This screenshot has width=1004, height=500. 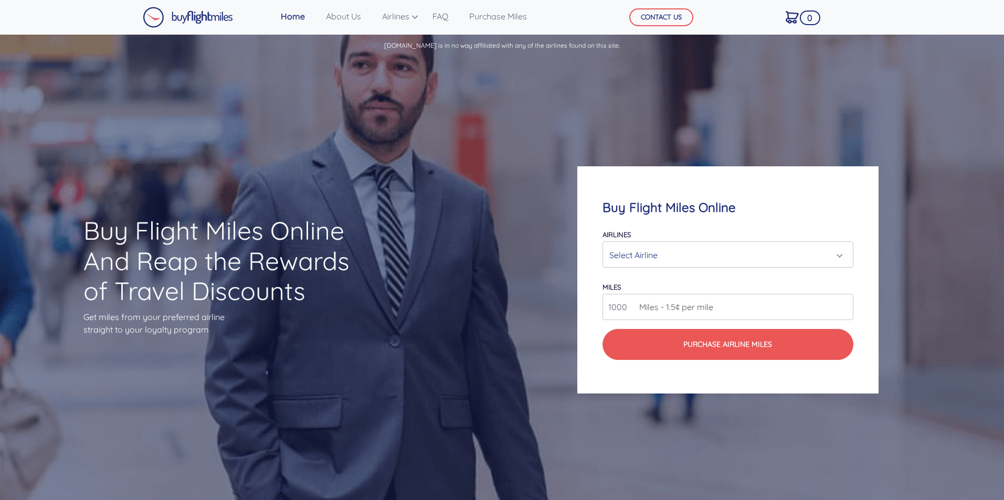 What do you see at coordinates (611, 287) in the screenshot?
I see `label: miles` at bounding box center [611, 287].